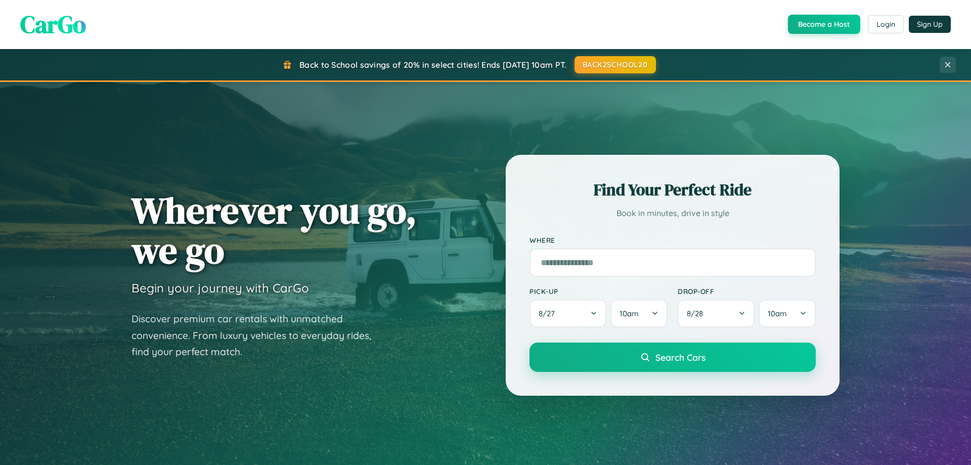 This screenshot has width=971, height=465. What do you see at coordinates (568, 313) in the screenshot?
I see `button: 8/27` at bounding box center [568, 313].